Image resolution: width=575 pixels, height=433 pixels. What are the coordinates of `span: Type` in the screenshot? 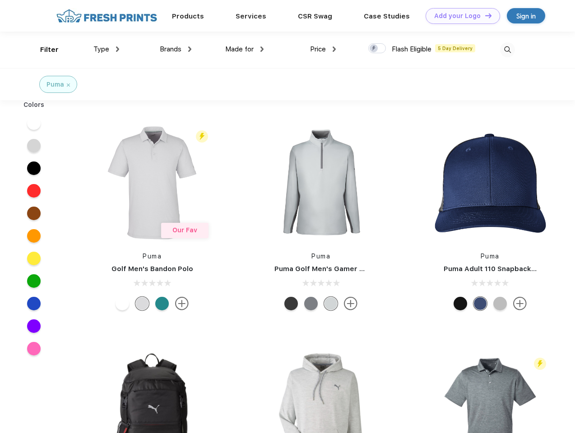 It's located at (101, 49).